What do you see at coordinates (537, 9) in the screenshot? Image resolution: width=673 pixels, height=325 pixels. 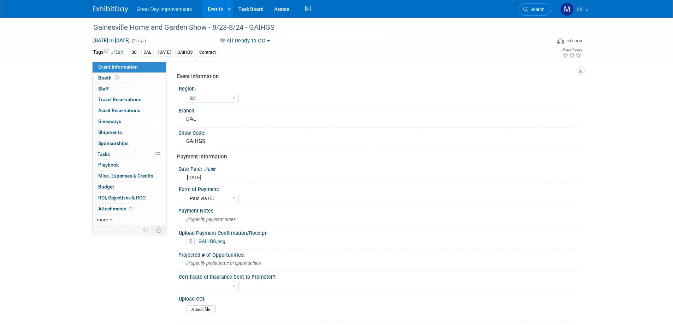 I see `span: Search` at bounding box center [537, 9].